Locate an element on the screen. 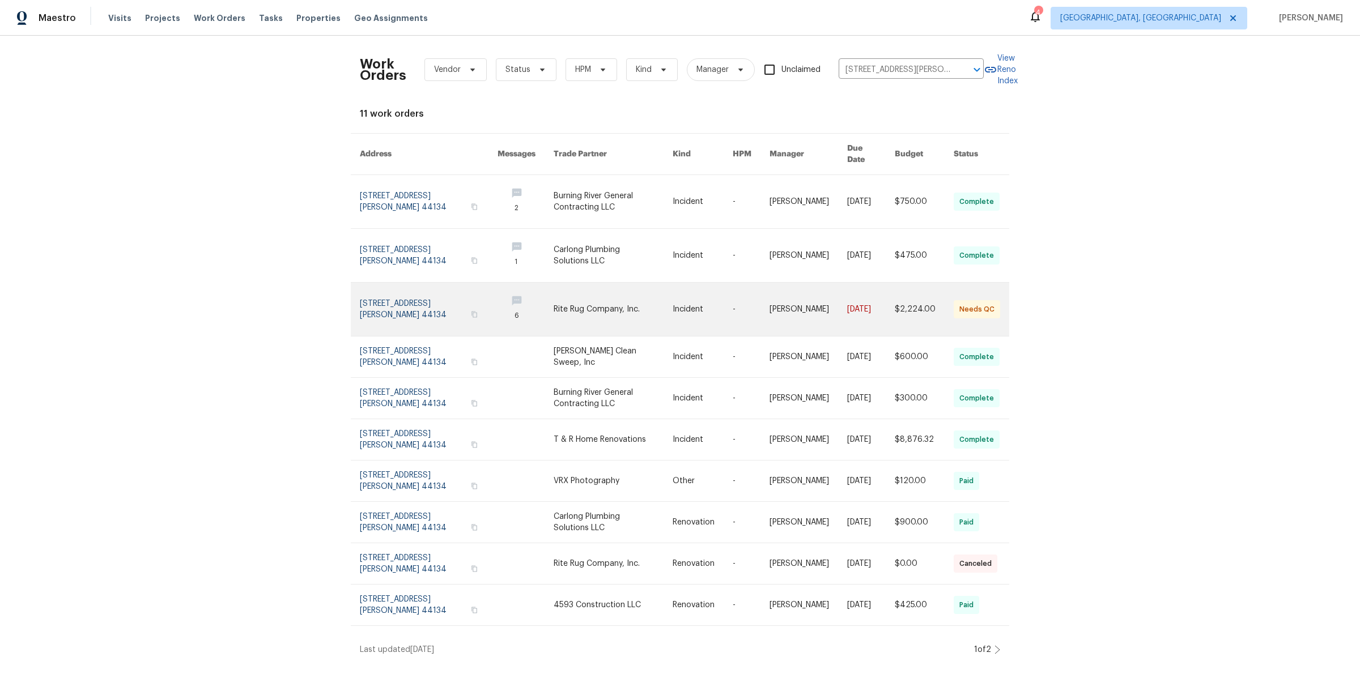 This screenshot has height=678, width=1360. span: Tasks is located at coordinates (271, 18).